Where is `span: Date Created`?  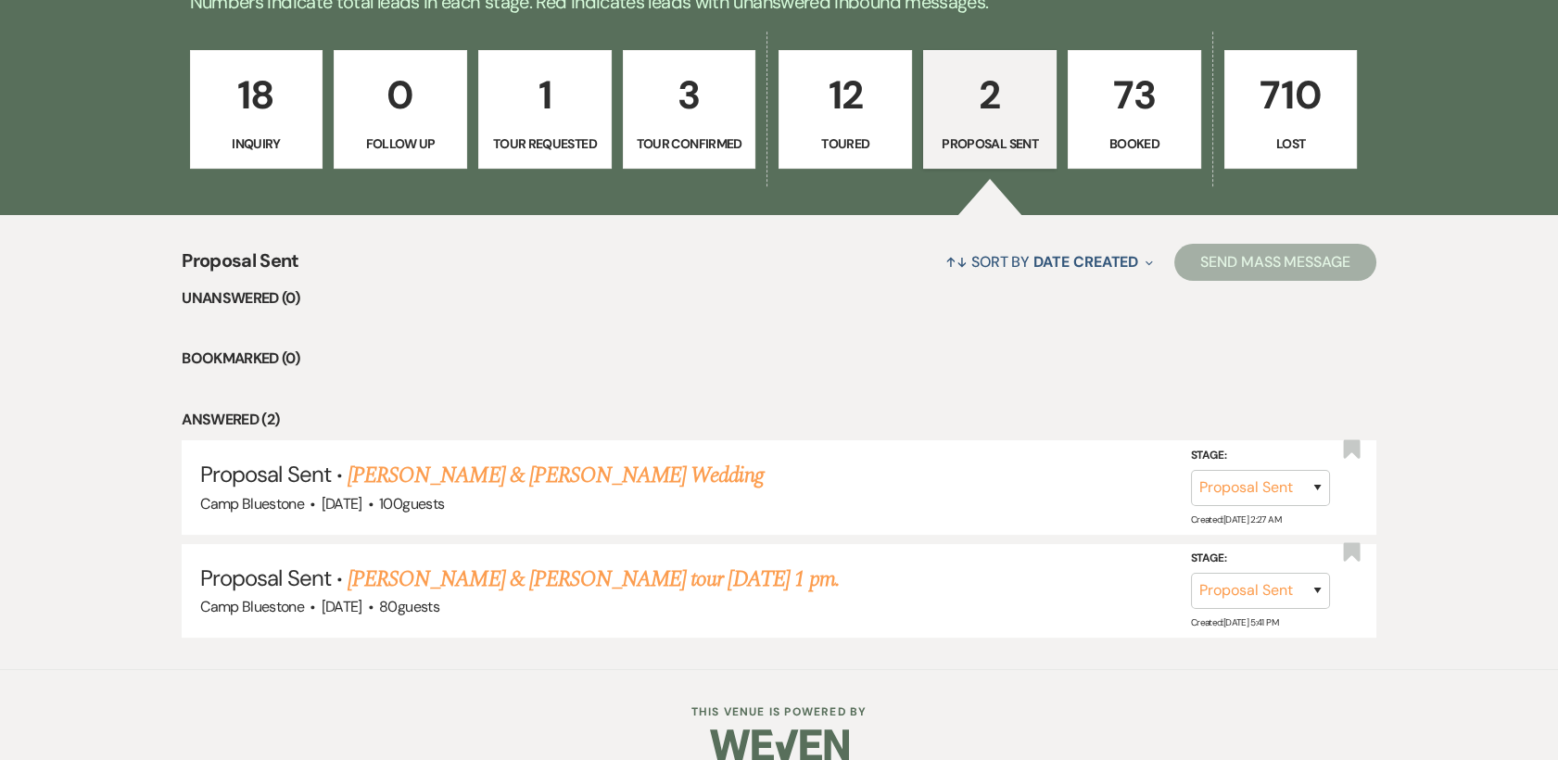 span: Date Created is located at coordinates (1085, 261).